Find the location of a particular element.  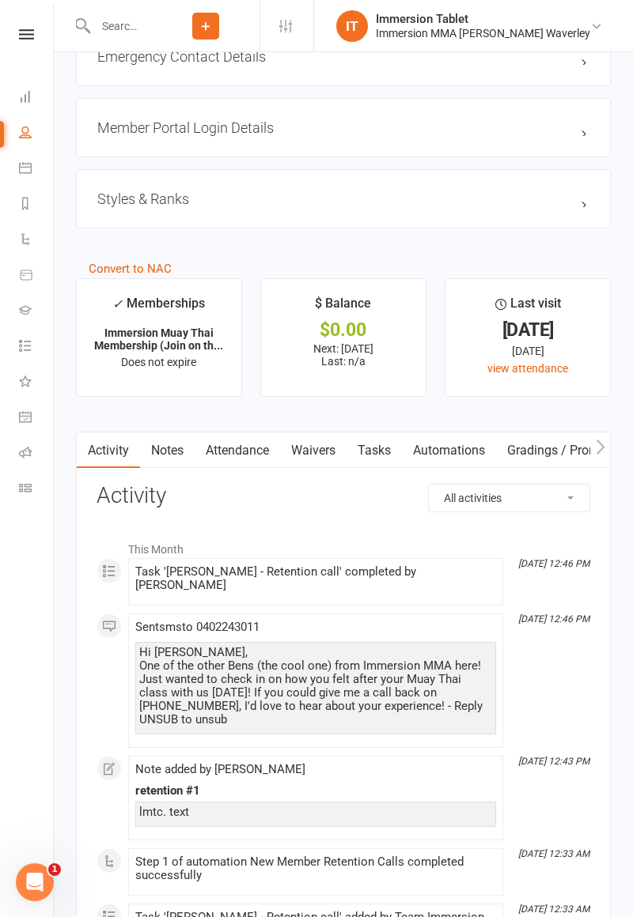

h3: Styles & Ranks is located at coordinates (343, 199).